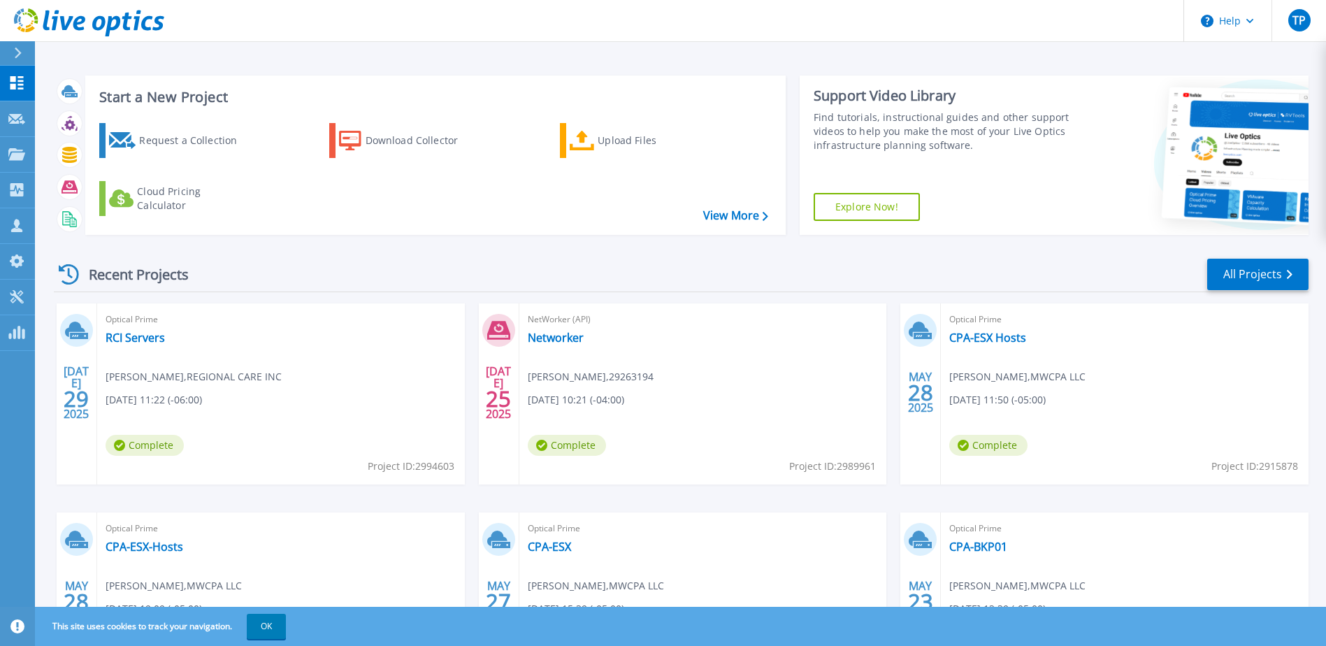 This screenshot has width=1326, height=646. Describe the element at coordinates (978, 547) in the screenshot. I see `a: CPA-BKP01` at that location.